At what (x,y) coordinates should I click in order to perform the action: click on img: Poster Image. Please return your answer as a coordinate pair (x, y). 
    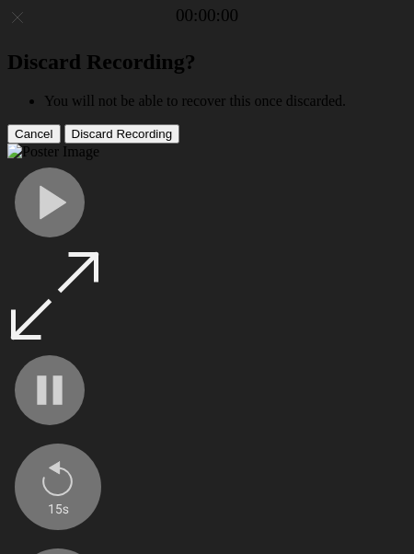
    Looking at the image, I should click on (53, 152).